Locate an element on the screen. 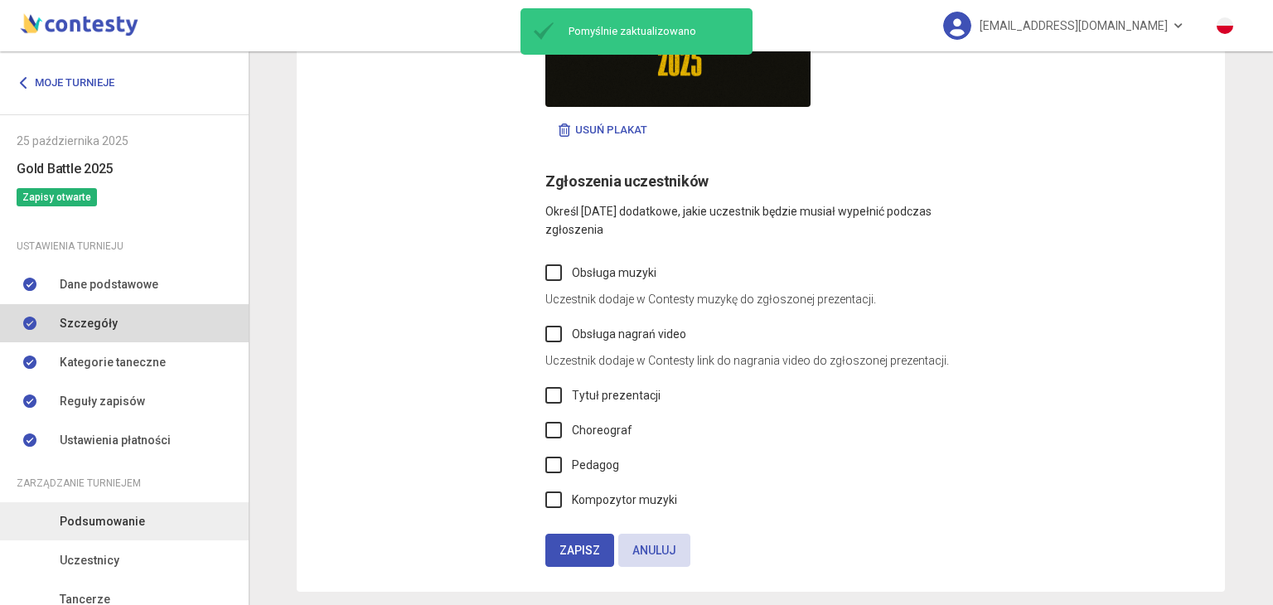 This screenshot has height=605, width=1273. button: Usuń plakat is located at coordinates (602, 130).